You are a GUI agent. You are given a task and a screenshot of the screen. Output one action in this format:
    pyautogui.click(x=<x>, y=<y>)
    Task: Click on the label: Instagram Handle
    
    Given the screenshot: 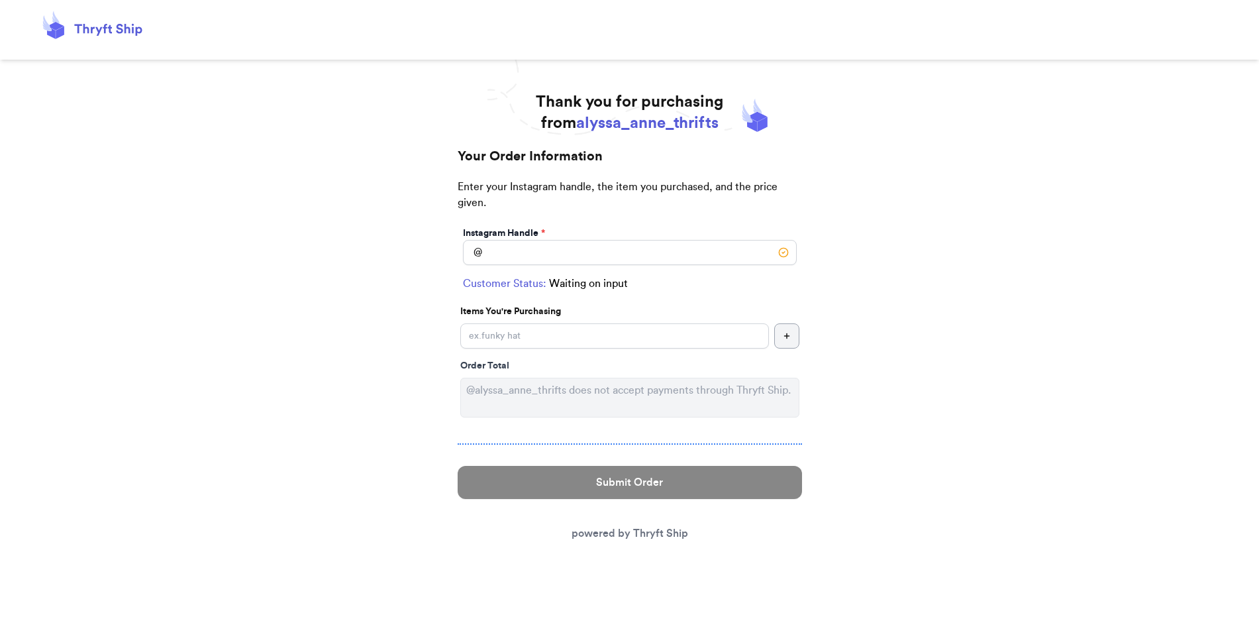 What is the action you would take?
    pyautogui.click(x=504, y=233)
    